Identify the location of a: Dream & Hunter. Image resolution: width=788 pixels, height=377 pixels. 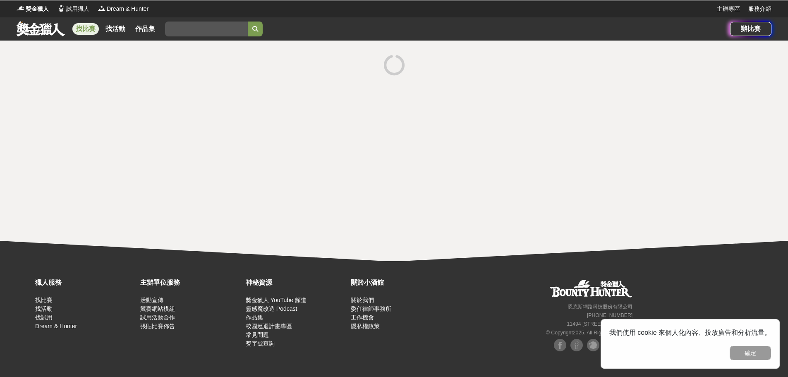
(56, 326).